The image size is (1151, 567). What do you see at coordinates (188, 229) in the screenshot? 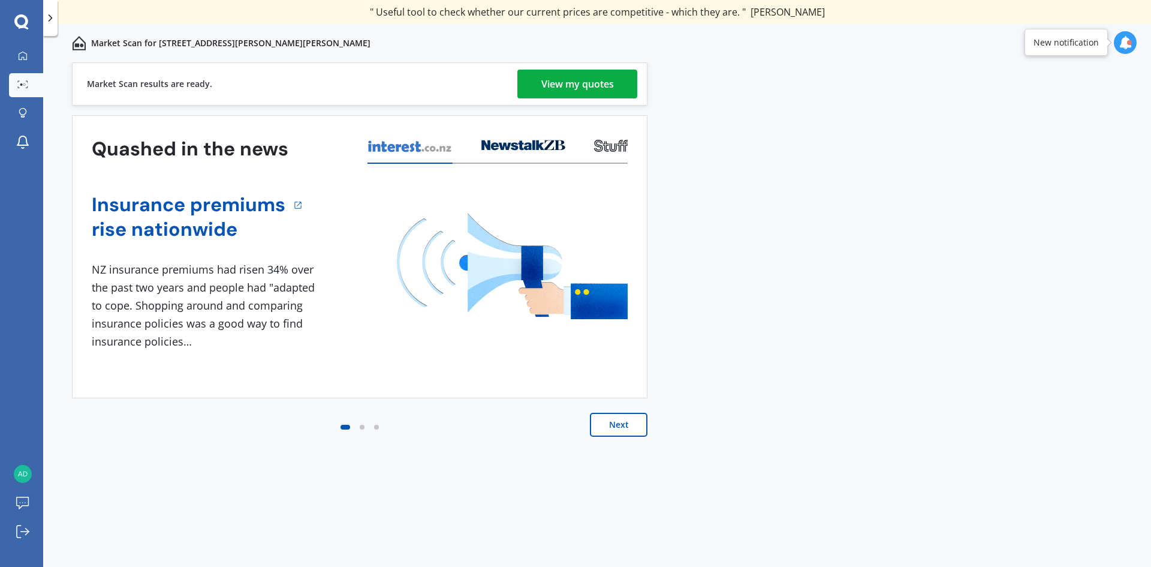
I see `h4: rise nationwide` at bounding box center [188, 229].